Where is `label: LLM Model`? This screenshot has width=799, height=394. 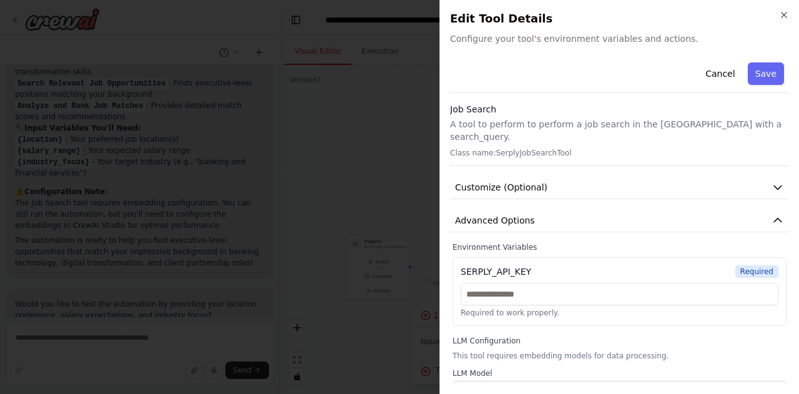 label: LLM Model is located at coordinates (619, 373).